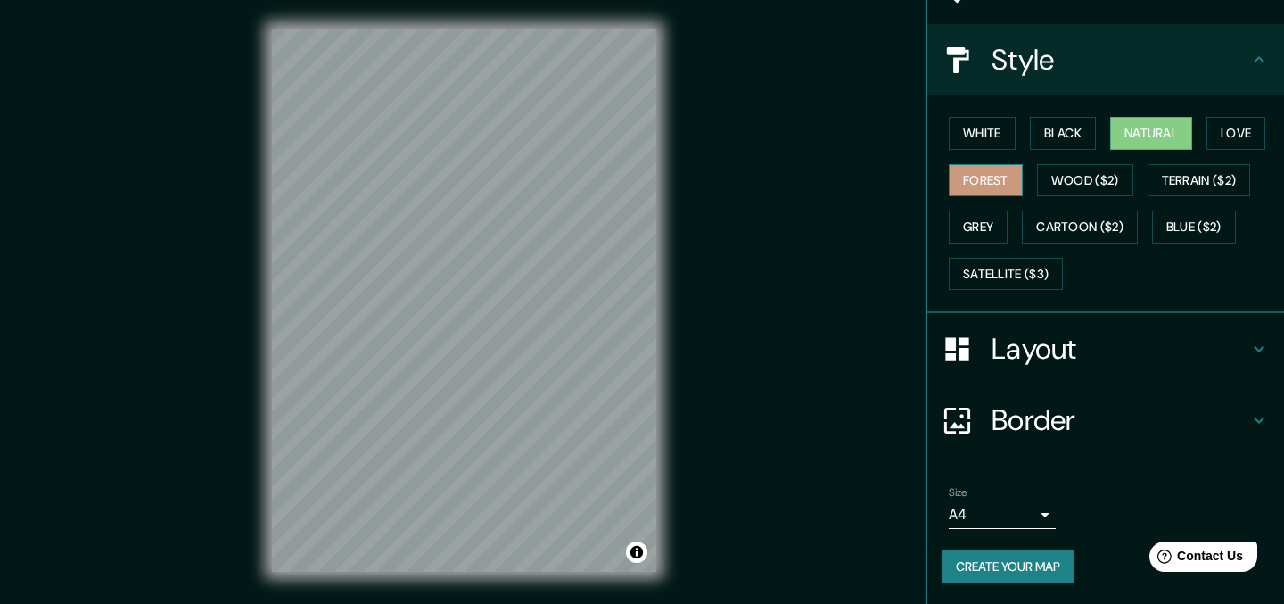 This screenshot has width=1284, height=604. I want to click on button: Blue ($2), so click(1194, 227).